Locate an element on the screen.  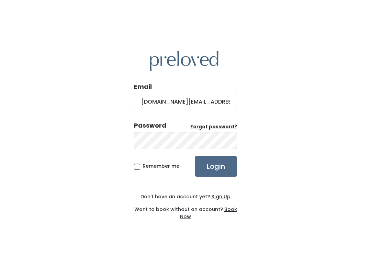
a: Sign Up is located at coordinates (220, 197).